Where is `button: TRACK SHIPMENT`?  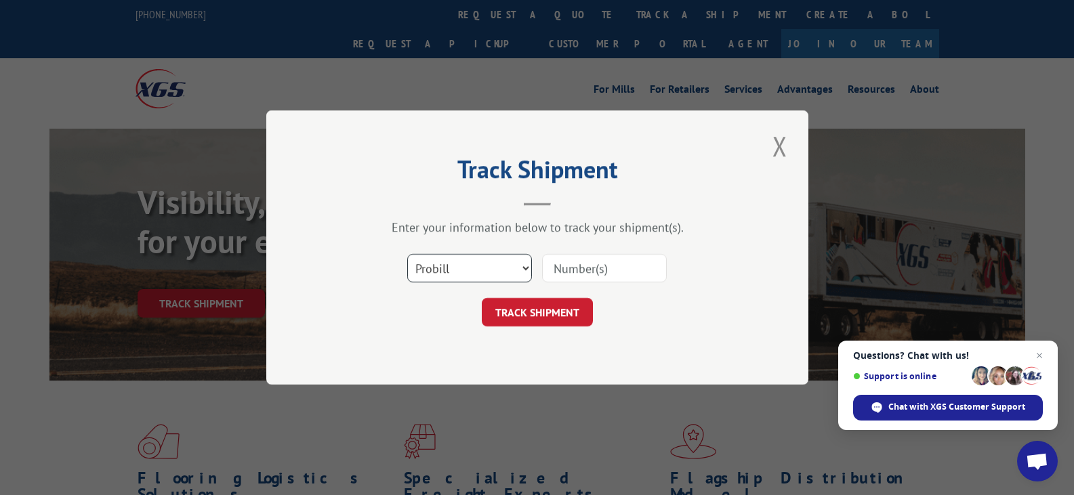 button: TRACK SHIPMENT is located at coordinates (537, 312).